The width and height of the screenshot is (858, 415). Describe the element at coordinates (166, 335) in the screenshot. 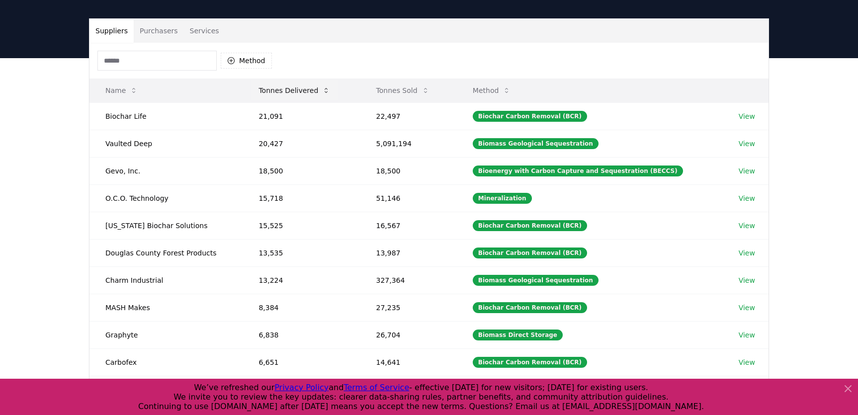

I see `td: Graphyte` at that location.